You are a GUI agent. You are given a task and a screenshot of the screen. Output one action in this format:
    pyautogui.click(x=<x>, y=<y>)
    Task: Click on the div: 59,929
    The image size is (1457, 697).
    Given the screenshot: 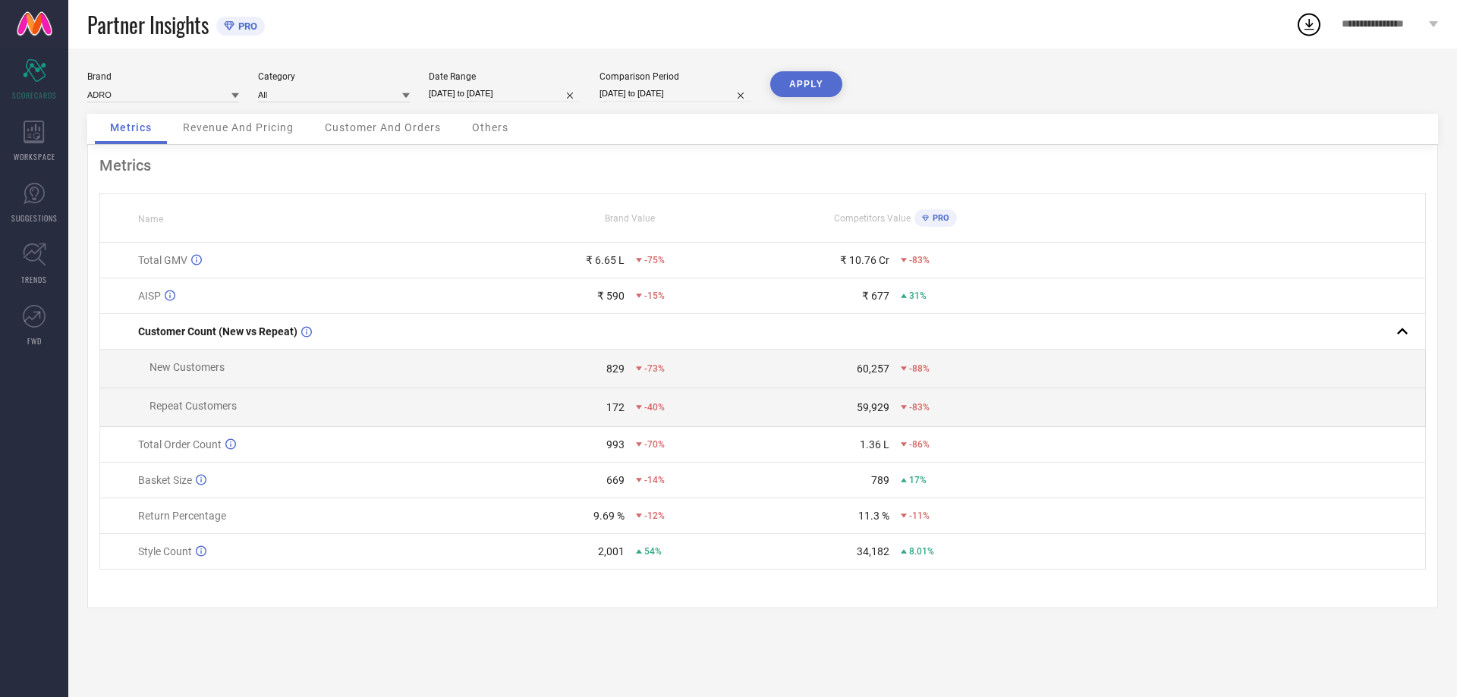 What is the action you would take?
    pyautogui.click(x=873, y=407)
    